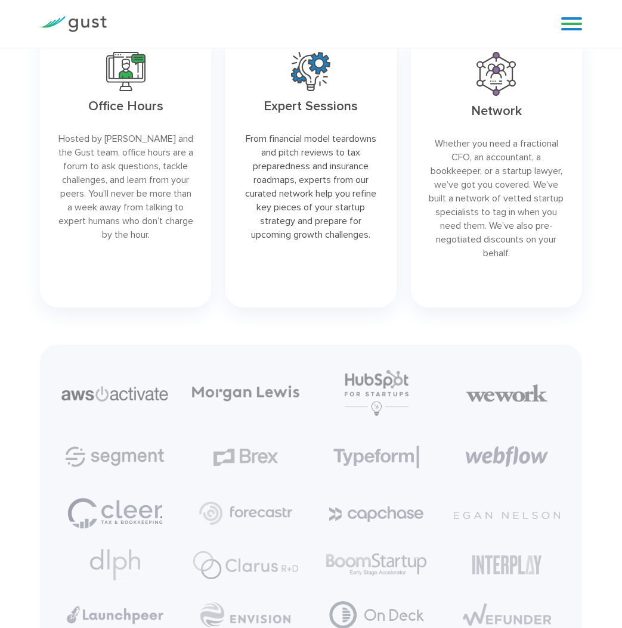 The image size is (622, 628). I want to click on img: Hubspot, so click(376, 393).